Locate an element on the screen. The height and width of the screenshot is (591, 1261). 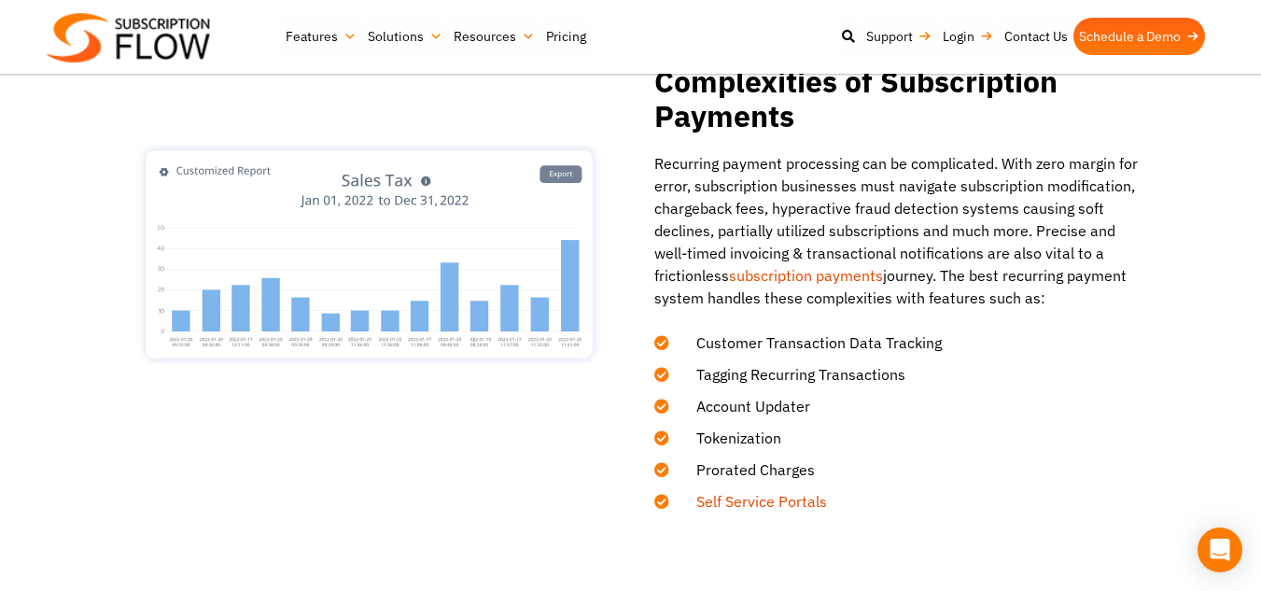
a: Login is located at coordinates (968, 36).